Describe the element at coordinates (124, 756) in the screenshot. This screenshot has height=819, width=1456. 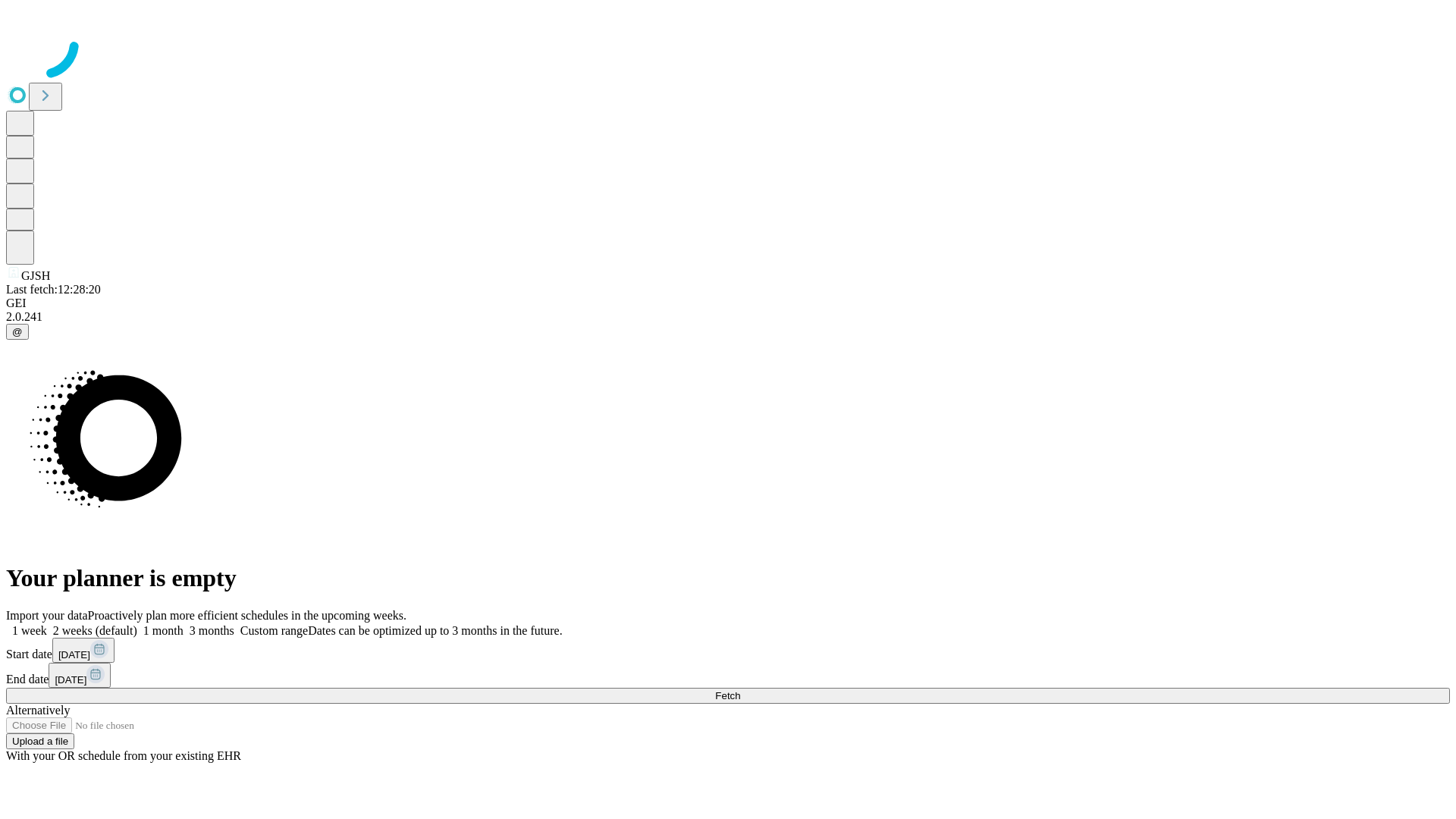
I see `span: With your OR schedule from your existing EHR` at that location.